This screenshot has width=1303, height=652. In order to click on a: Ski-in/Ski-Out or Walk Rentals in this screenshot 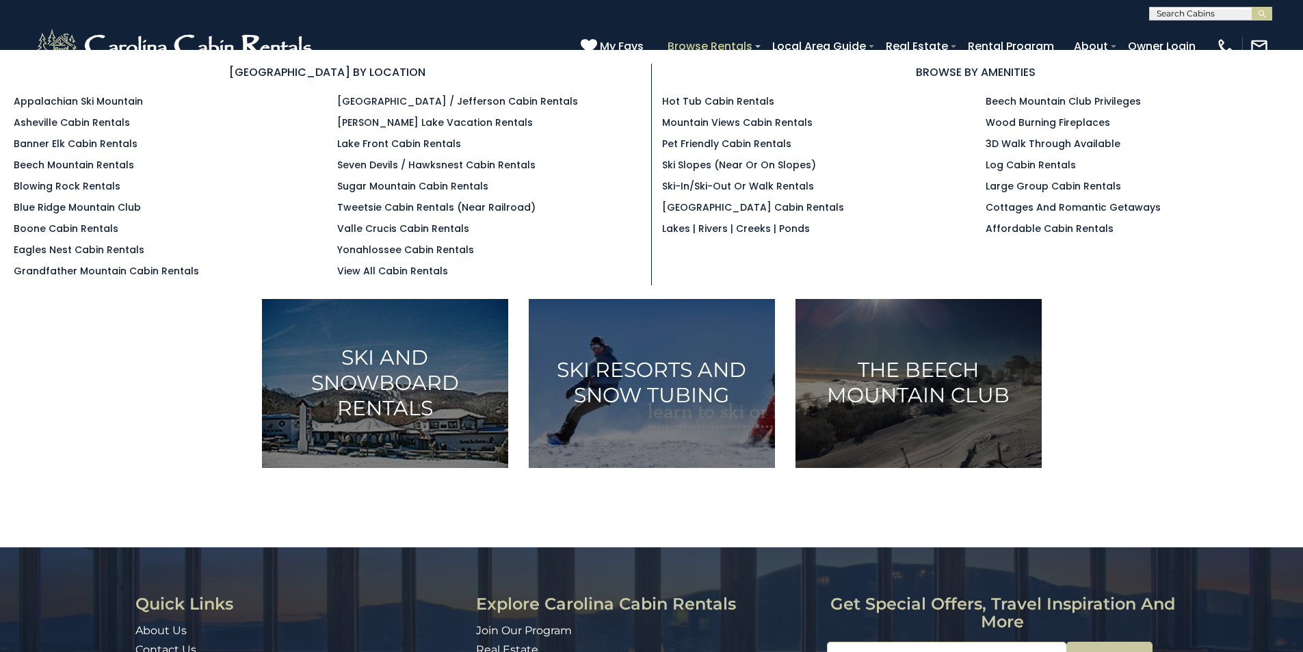, I will do `click(738, 186)`.